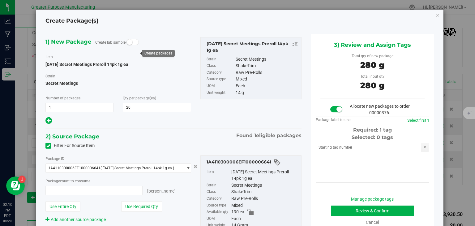 This screenshot has height=226, width=475. Describe the element at coordinates (74, 168) in the screenshot. I see `span: 1A4110300006EF1000006641` at that location.